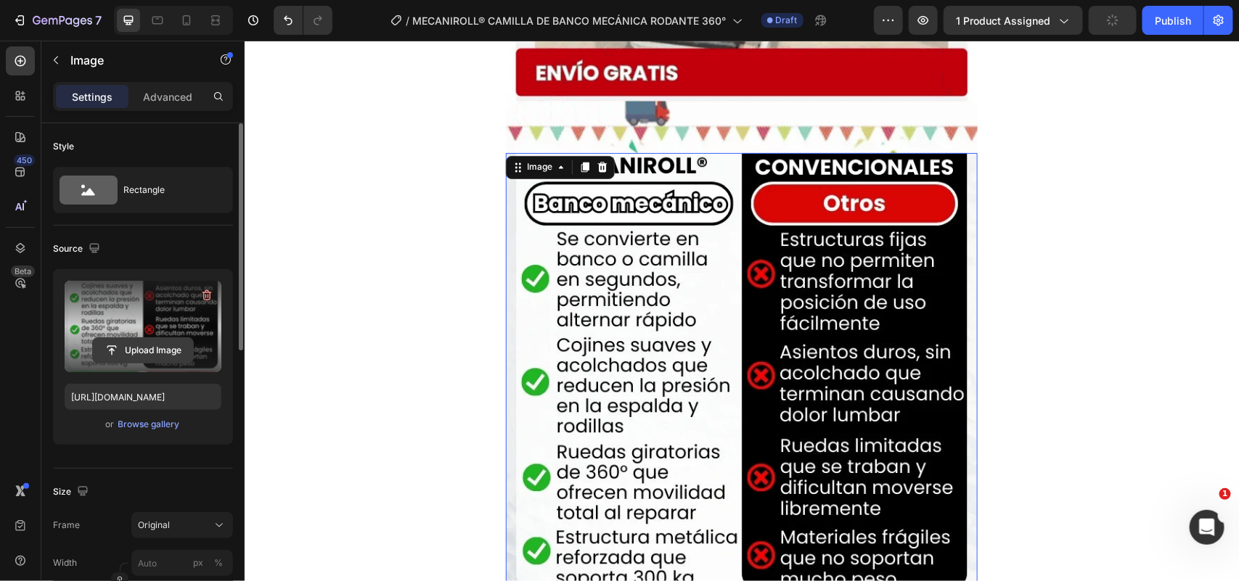 This screenshot has height=581, width=1239. Describe the element at coordinates (154, 525) in the screenshot. I see `span: Original` at that location.